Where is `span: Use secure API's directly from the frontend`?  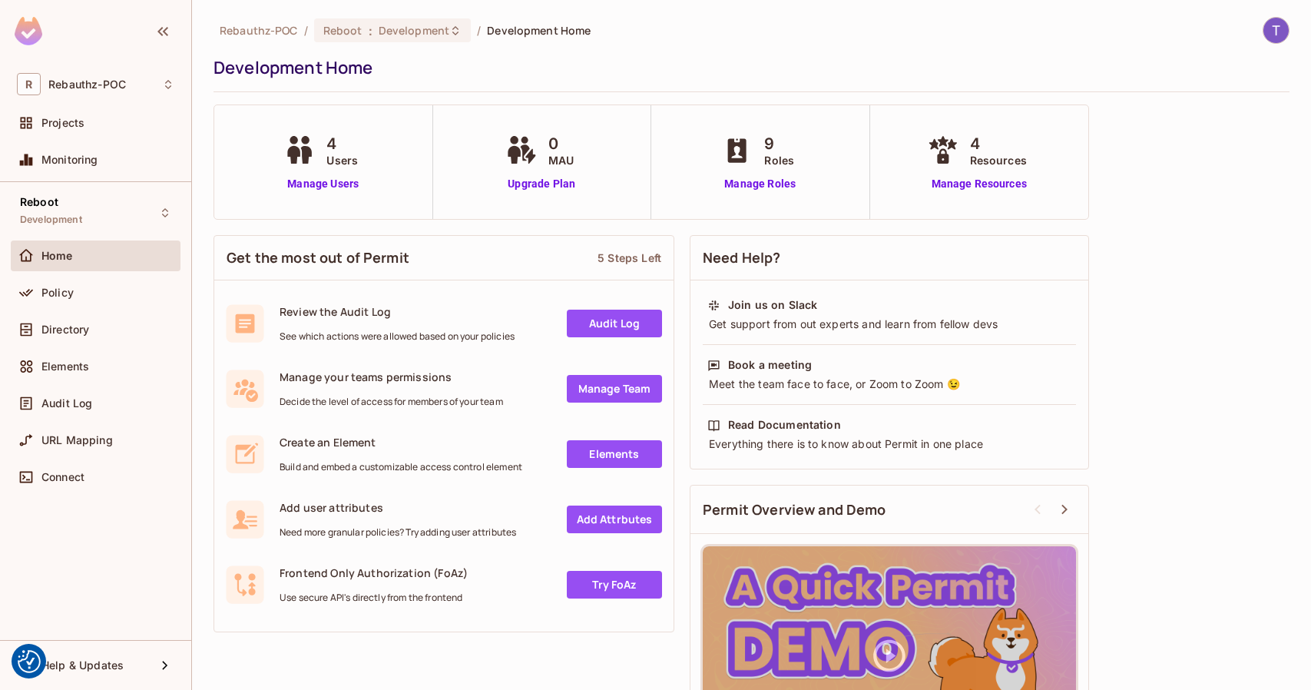
span: Use secure API's directly from the frontend is located at coordinates (373, 598).